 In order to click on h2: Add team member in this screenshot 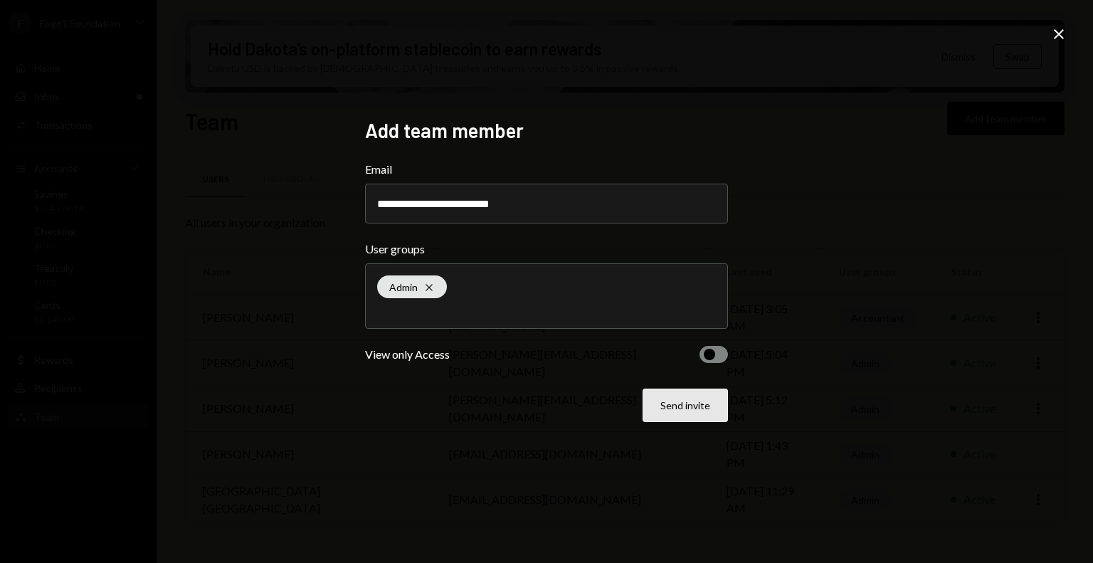, I will do `click(546, 130)`.